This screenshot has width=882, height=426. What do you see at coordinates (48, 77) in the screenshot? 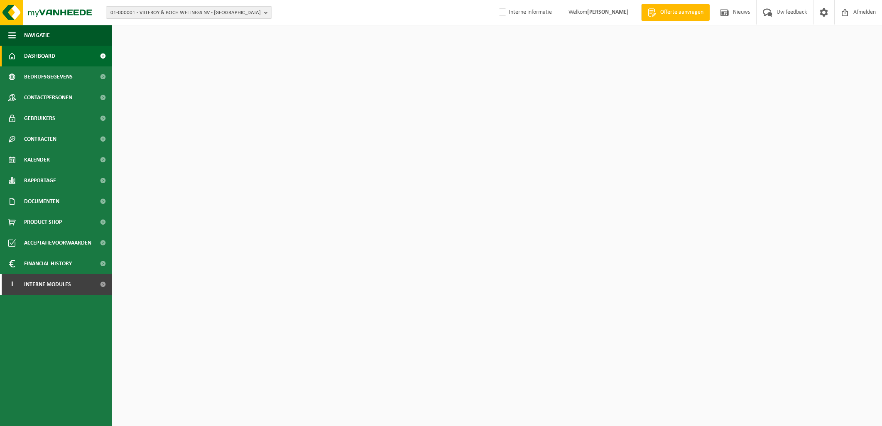
I see `span: Bedrijfsgegevens` at bounding box center [48, 77].